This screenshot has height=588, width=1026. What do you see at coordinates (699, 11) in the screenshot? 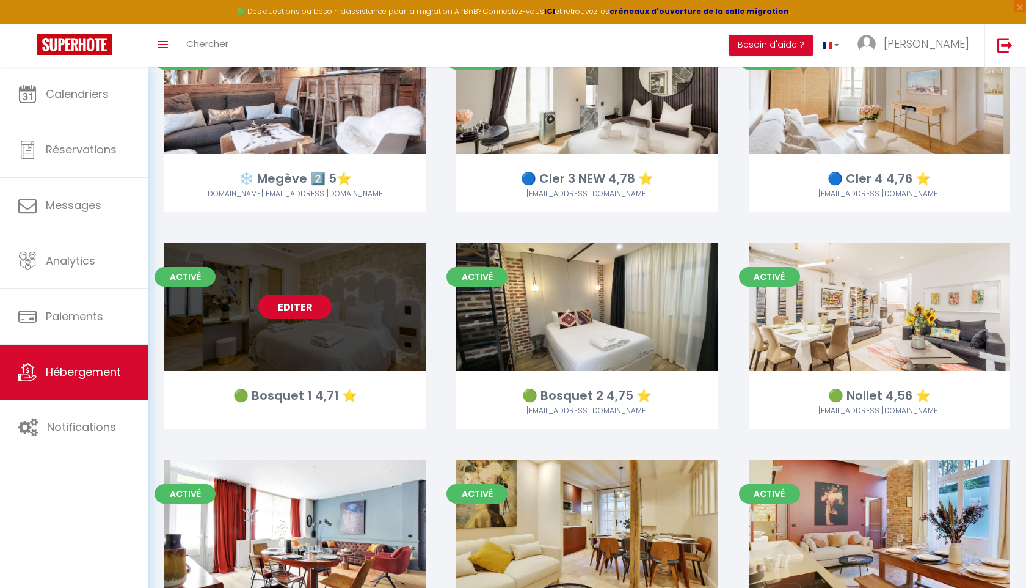
I see `strong: créneaux d'ouverture de la salle migration` at bounding box center [699, 11].